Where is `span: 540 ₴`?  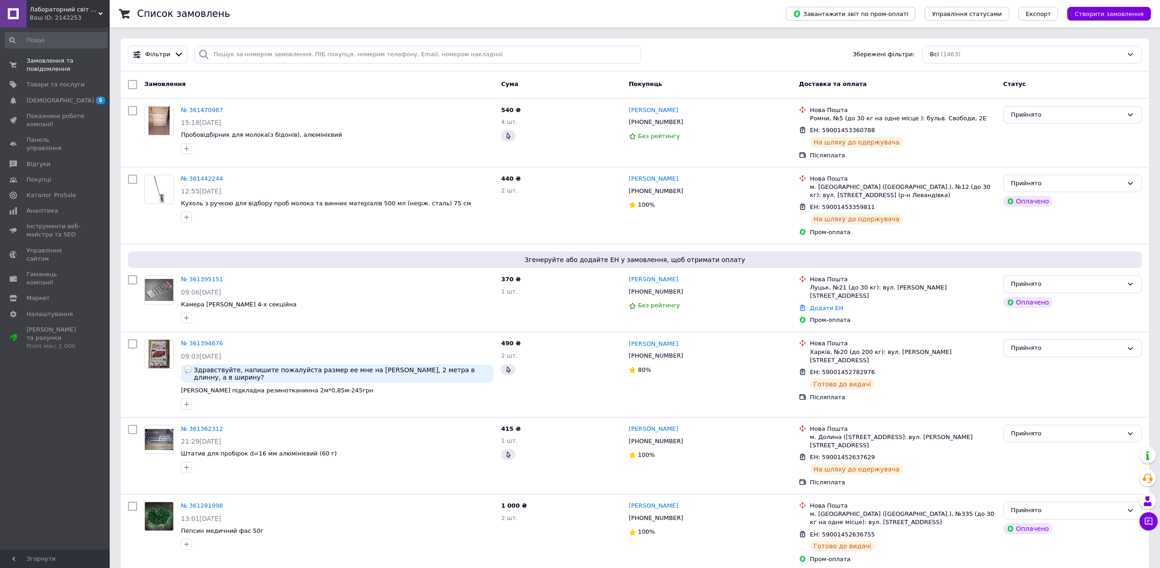
span: 540 ₴ is located at coordinates (511, 110).